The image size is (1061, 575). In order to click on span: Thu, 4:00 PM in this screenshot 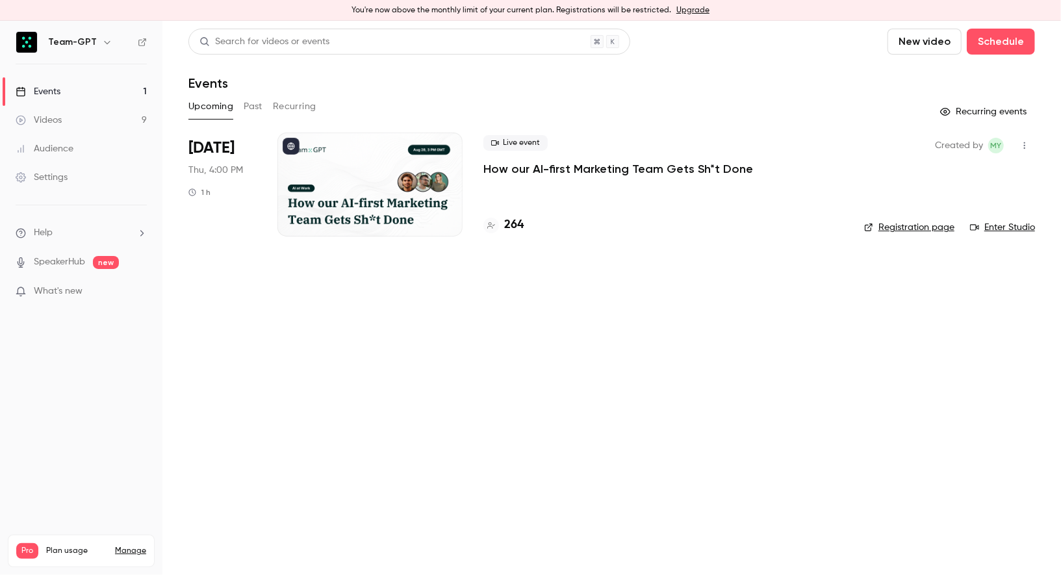, I will do `click(216, 170)`.